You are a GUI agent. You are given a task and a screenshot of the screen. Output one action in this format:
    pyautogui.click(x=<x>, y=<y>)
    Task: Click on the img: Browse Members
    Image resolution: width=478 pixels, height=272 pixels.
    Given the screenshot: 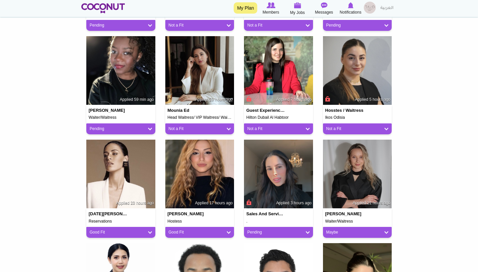 What is the action you would take?
    pyautogui.click(x=271, y=5)
    